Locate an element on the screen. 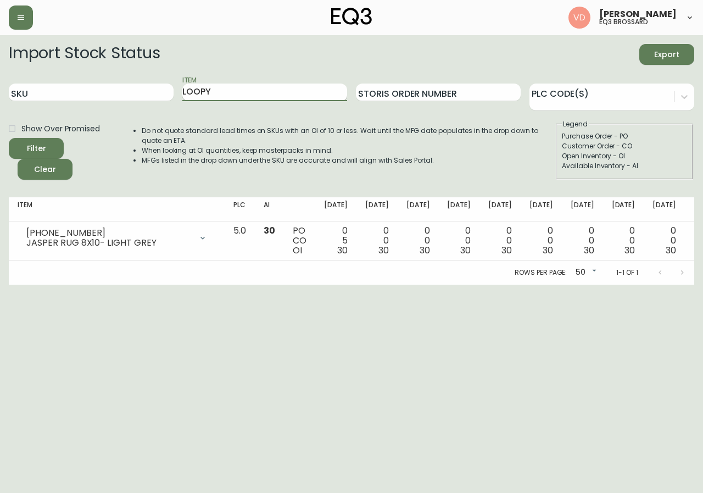 This screenshot has width=703, height=493. li: When looking at OI quantities, keep masterpacks in mind. is located at coordinates (348, 151).